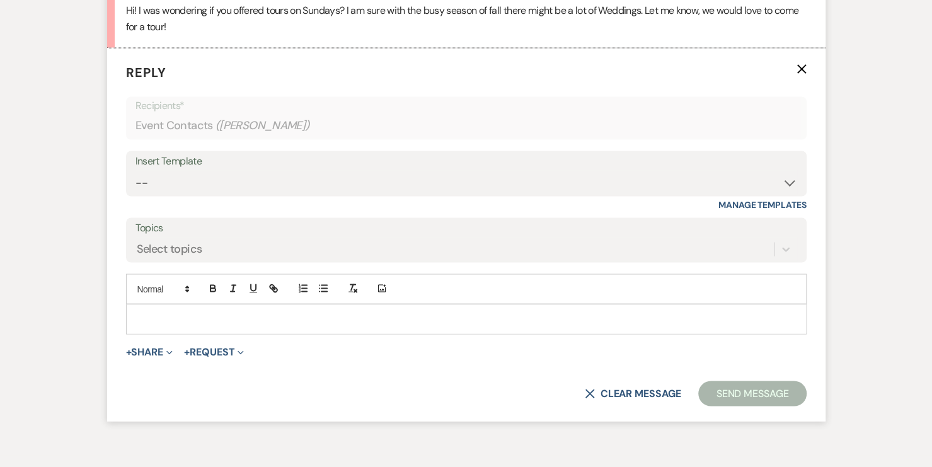 The width and height of the screenshot is (932, 467). Describe the element at coordinates (466, 18) in the screenshot. I see `p: Hi! I was wondering if you offered tours on Sundays? I am sure with the busy season of fall there...` at that location.